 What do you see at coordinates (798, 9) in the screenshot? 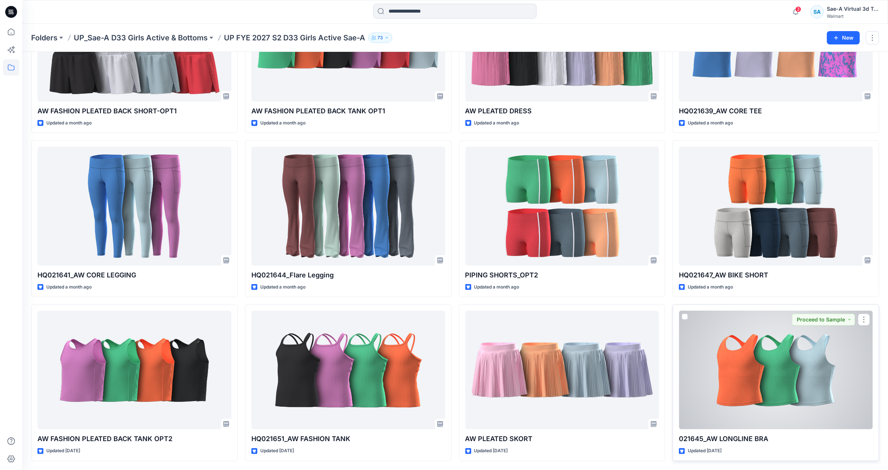
I see `span: 3` at bounding box center [798, 9].